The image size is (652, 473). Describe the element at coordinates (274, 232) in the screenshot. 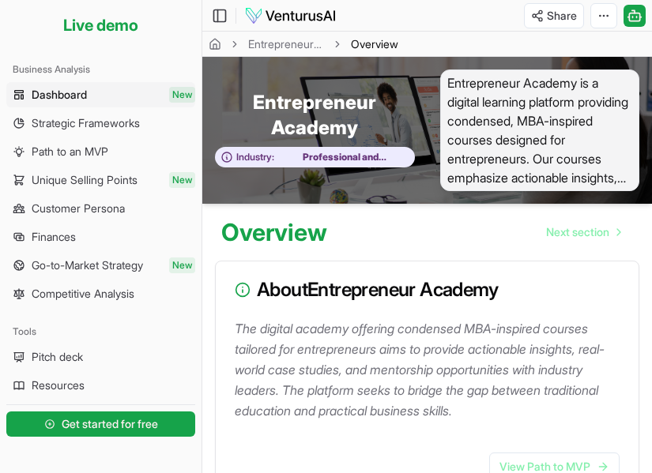

I see `h1: Overview` at that location.